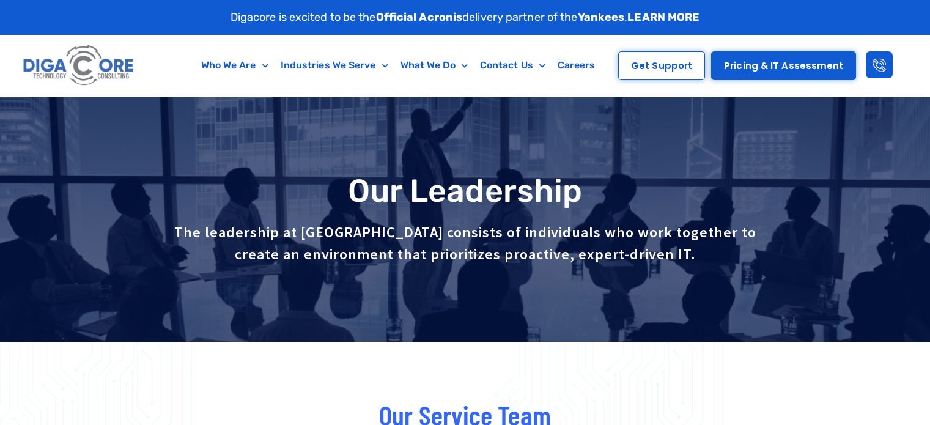 Image resolution: width=930 pixels, height=425 pixels. Describe the element at coordinates (79, 65) in the screenshot. I see `img: Digacore logo 1` at that location.